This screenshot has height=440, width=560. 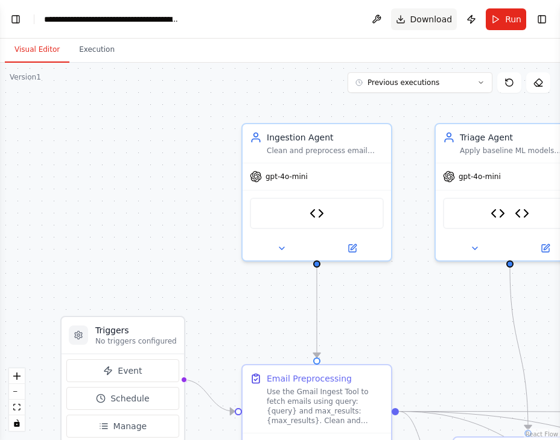 I want to click on p: No triggers configured, so click(x=136, y=341).